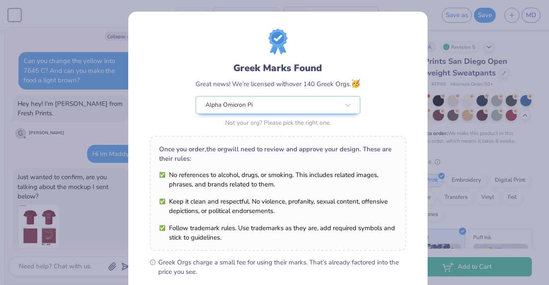 Image resolution: width=549 pixels, height=285 pixels. What do you see at coordinates (278, 233) in the screenshot?
I see `li: Follow trademark rules. Use trademarks as they are, add required symbols and stick to guidelines.` at bounding box center [278, 233].